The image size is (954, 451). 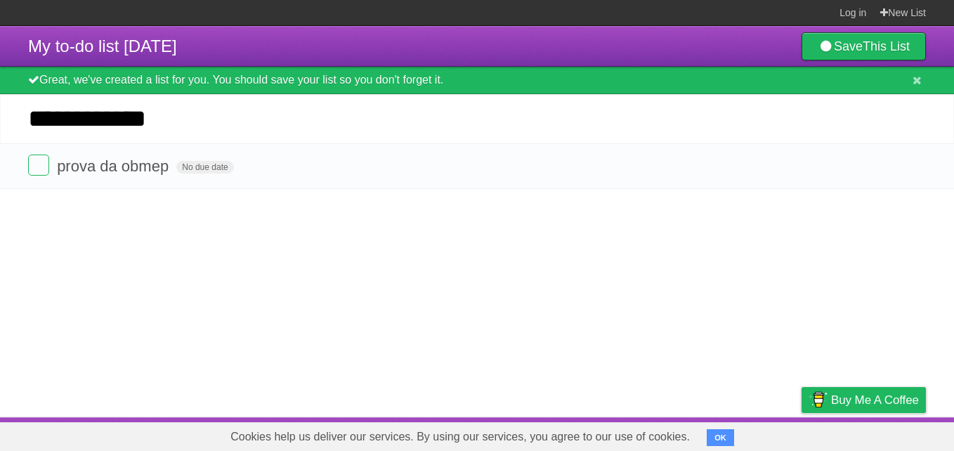 I want to click on img: Buy me a coffee, so click(x=817, y=400).